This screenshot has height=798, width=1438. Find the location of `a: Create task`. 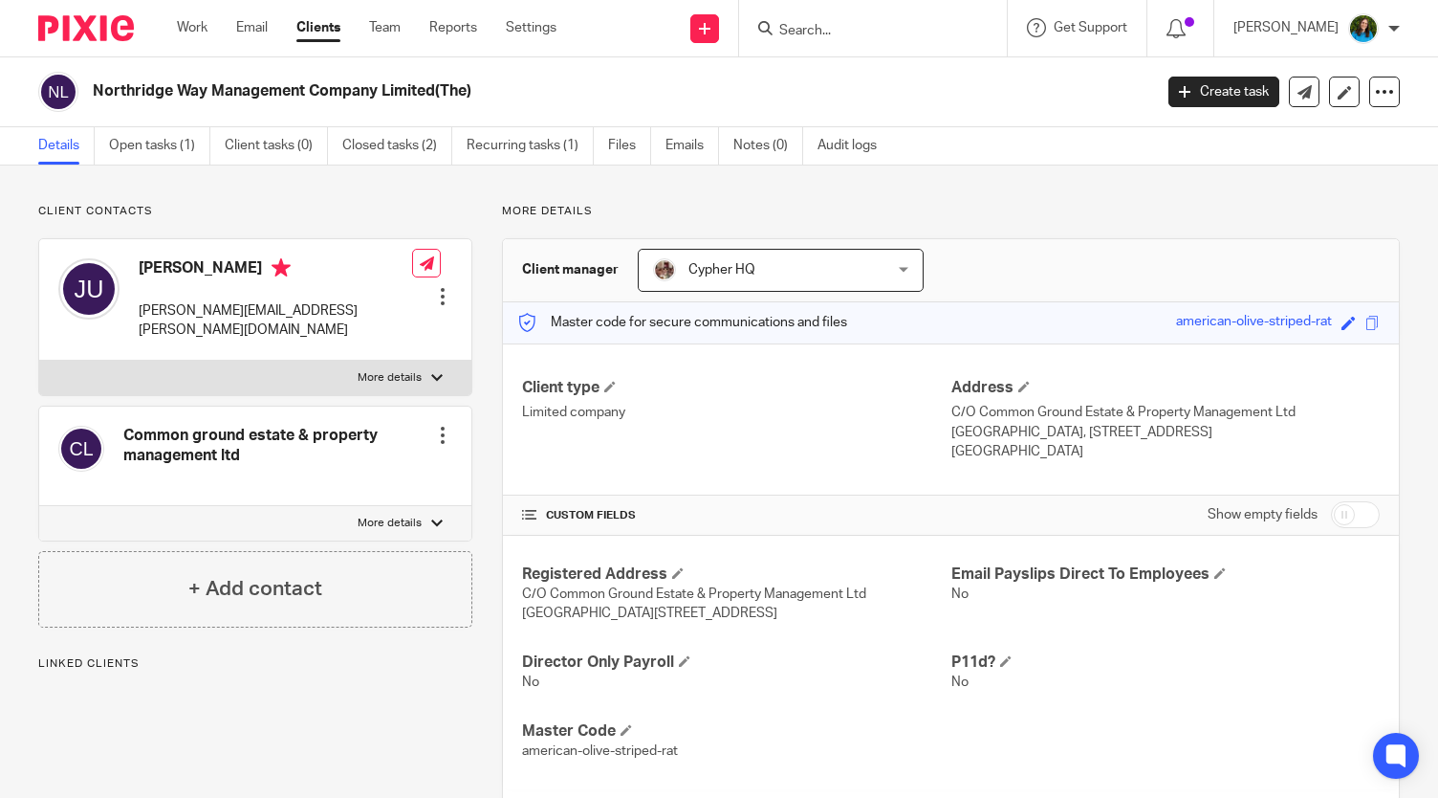

a: Create task is located at coordinates (1224, 92).